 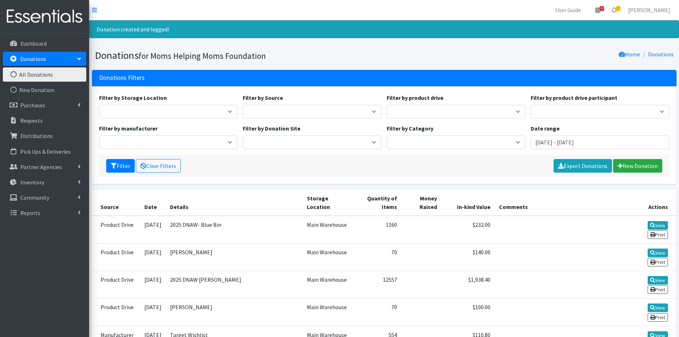 I want to click on a: Requests, so click(x=45, y=120).